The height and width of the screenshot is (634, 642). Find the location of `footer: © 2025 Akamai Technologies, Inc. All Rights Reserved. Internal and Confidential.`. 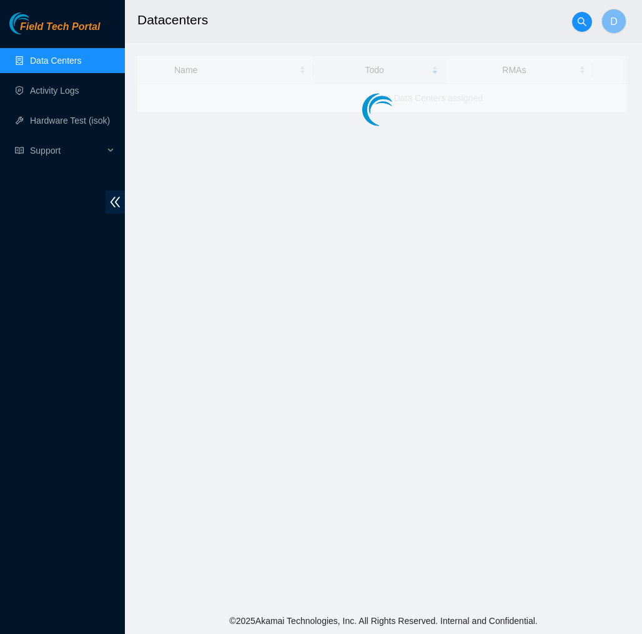

footer: © 2025 Akamai Technologies, Inc. All Rights Reserved. Internal and Confidential. is located at coordinates (383, 621).